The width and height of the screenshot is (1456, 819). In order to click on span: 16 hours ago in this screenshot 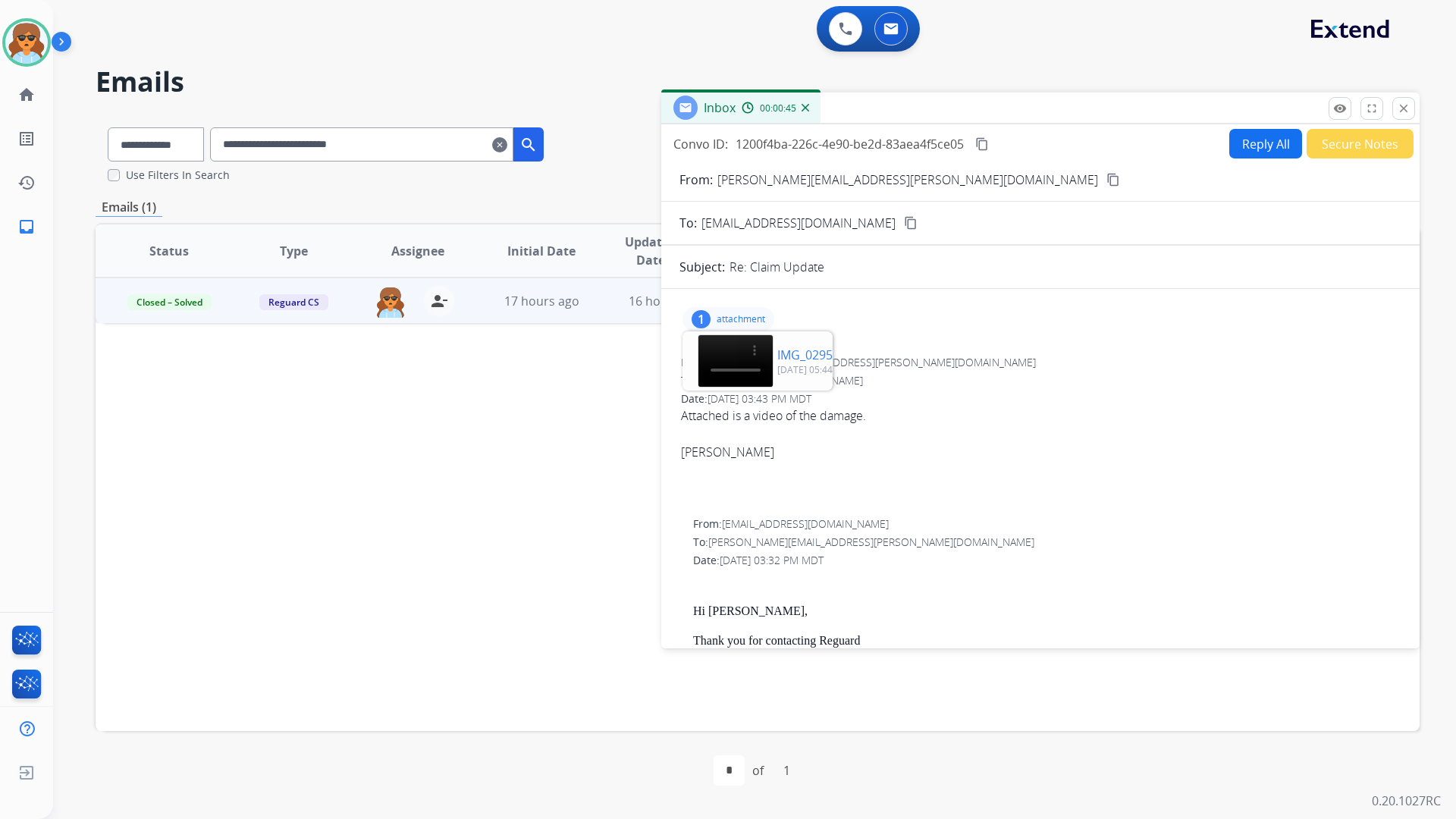, I will do `click(666, 301)`.